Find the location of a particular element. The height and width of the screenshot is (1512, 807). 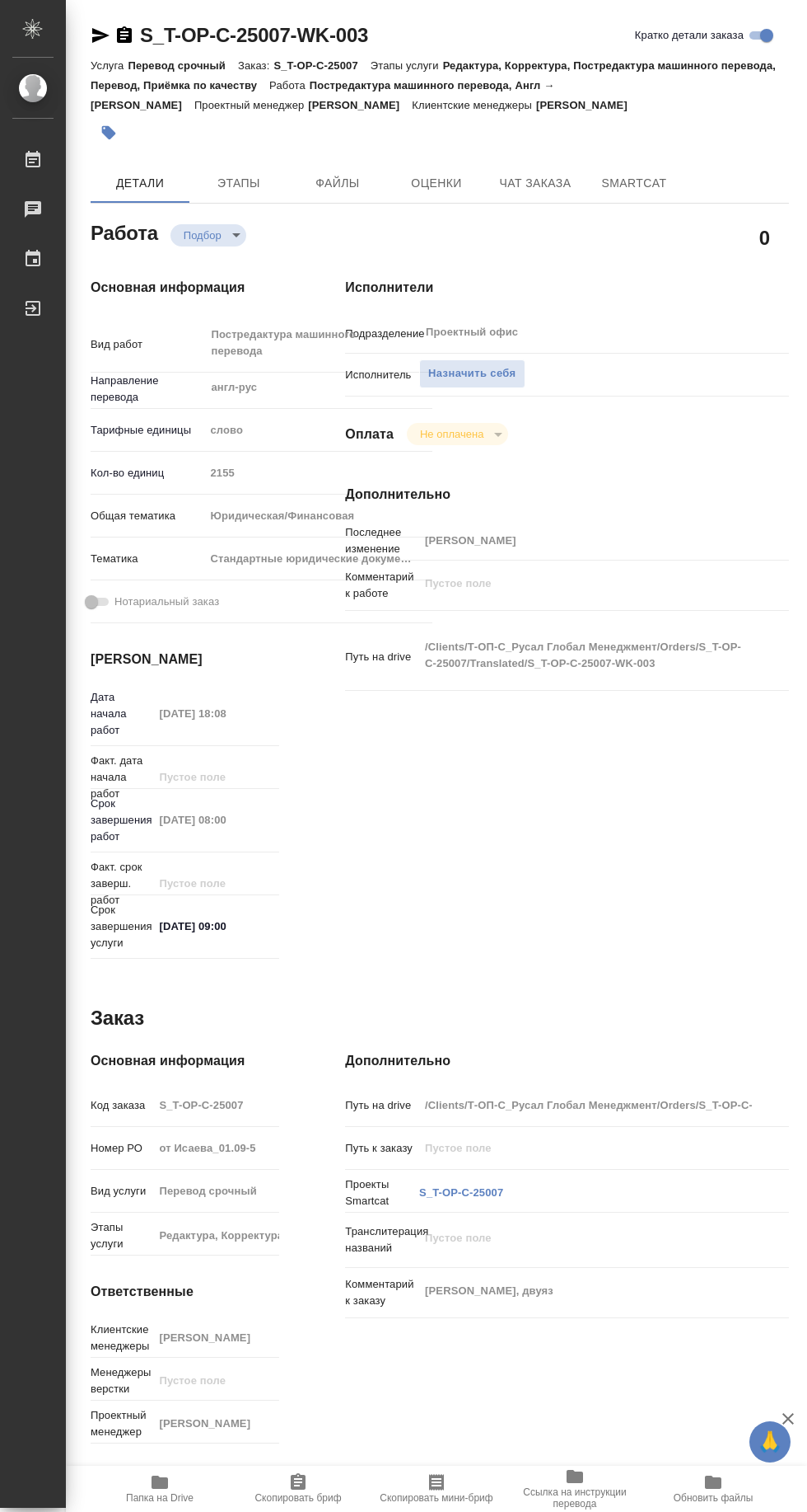

h2: Заказ is located at coordinates (117, 1018).